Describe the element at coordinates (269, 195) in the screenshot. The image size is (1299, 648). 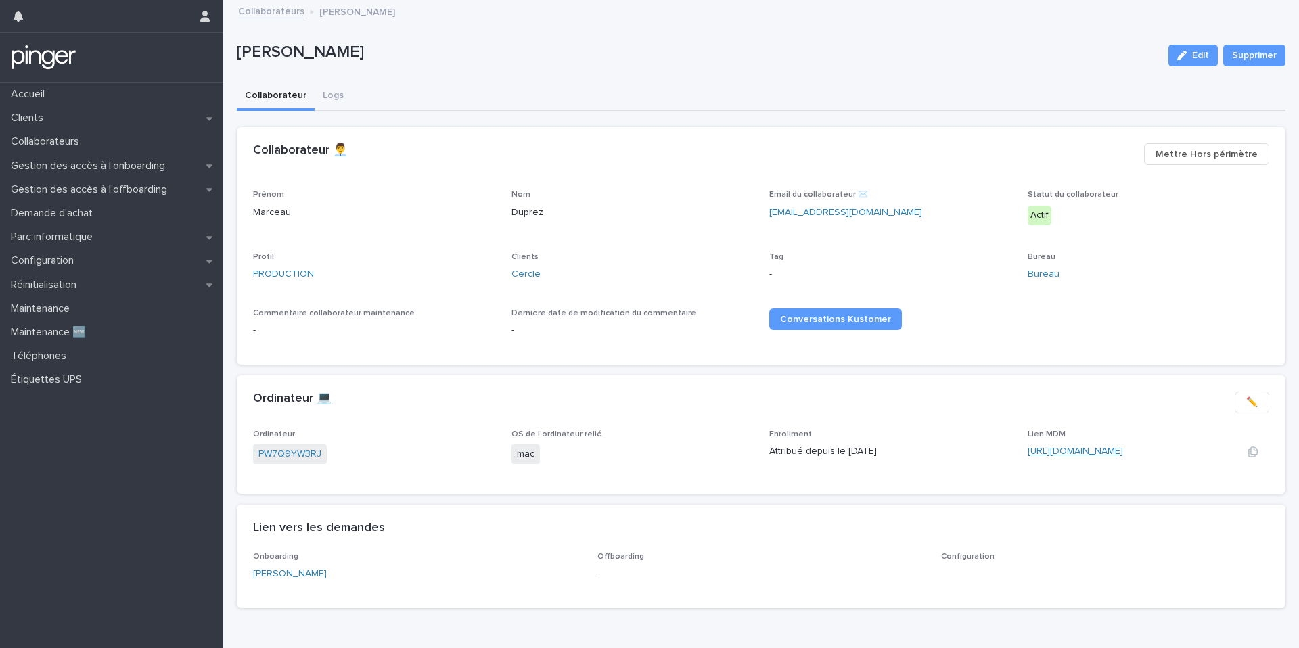
I see `span: Prénom` at that location.